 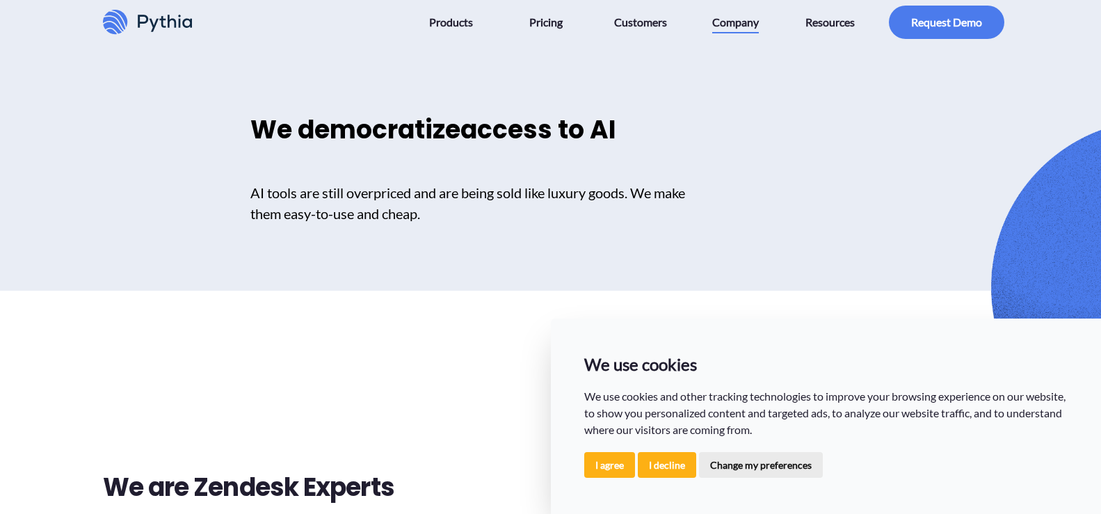 I want to click on p: AI tools are still overpriced and are being sold like luxury goods. We make them easy-to-use and ..., so click(x=474, y=203).